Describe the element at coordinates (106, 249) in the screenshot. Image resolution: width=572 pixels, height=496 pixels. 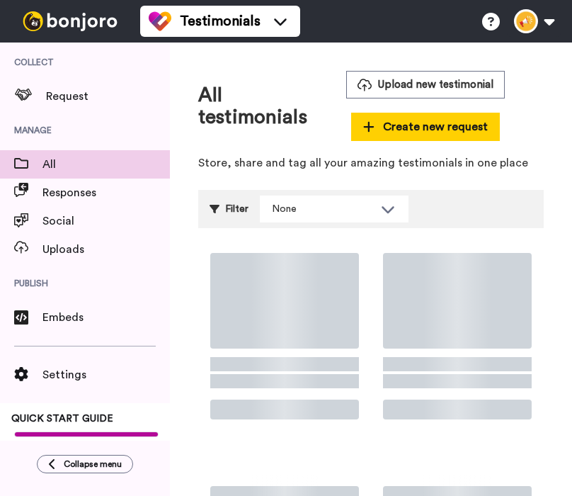
I see `span: Uploads` at that location.